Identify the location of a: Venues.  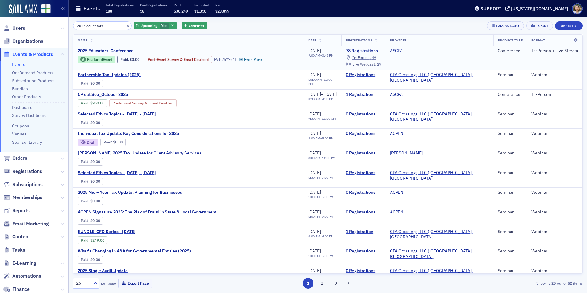
(19, 134).